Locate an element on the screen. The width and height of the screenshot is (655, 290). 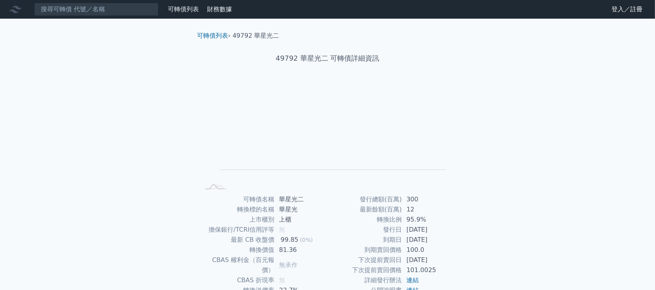
td: 81.36 is located at coordinates (300, 250).